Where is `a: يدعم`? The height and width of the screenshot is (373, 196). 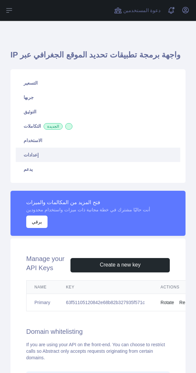 a: يدعم is located at coordinates (98, 169).